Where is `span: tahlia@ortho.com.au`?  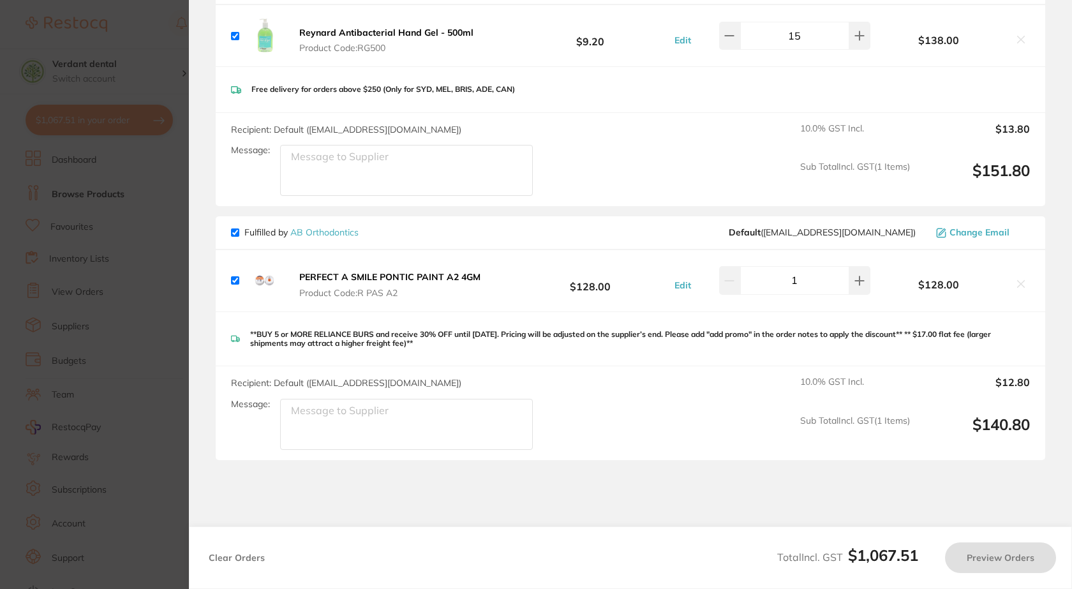
span: tahlia@ortho.com.au is located at coordinates (822, 232).